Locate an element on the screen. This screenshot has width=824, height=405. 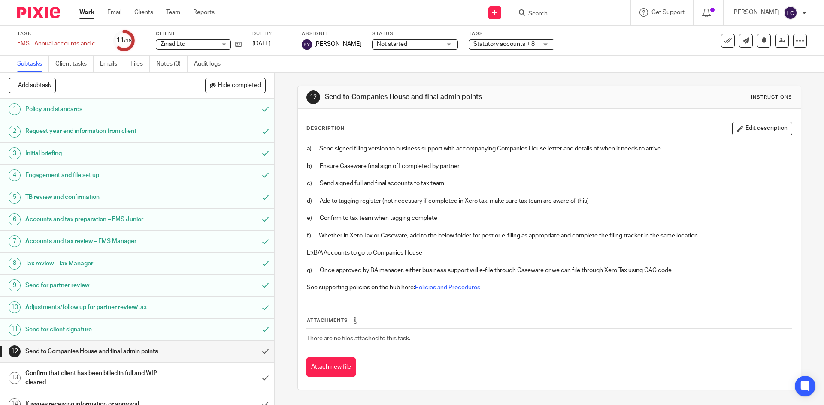
a: Client tasks is located at coordinates (74, 64).